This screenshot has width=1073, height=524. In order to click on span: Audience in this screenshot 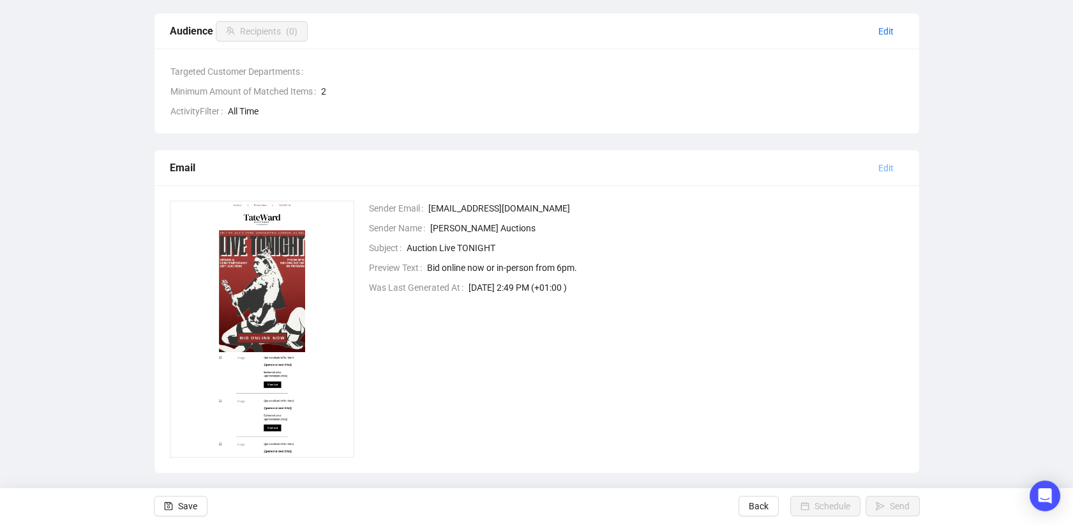, I will do `click(239, 31)`.